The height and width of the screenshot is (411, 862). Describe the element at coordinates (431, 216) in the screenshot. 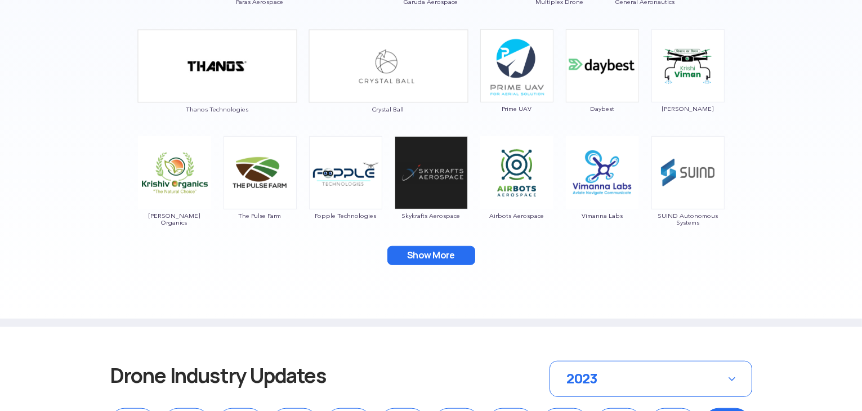

I see `span: Skykrafts Aerospace` at that location.